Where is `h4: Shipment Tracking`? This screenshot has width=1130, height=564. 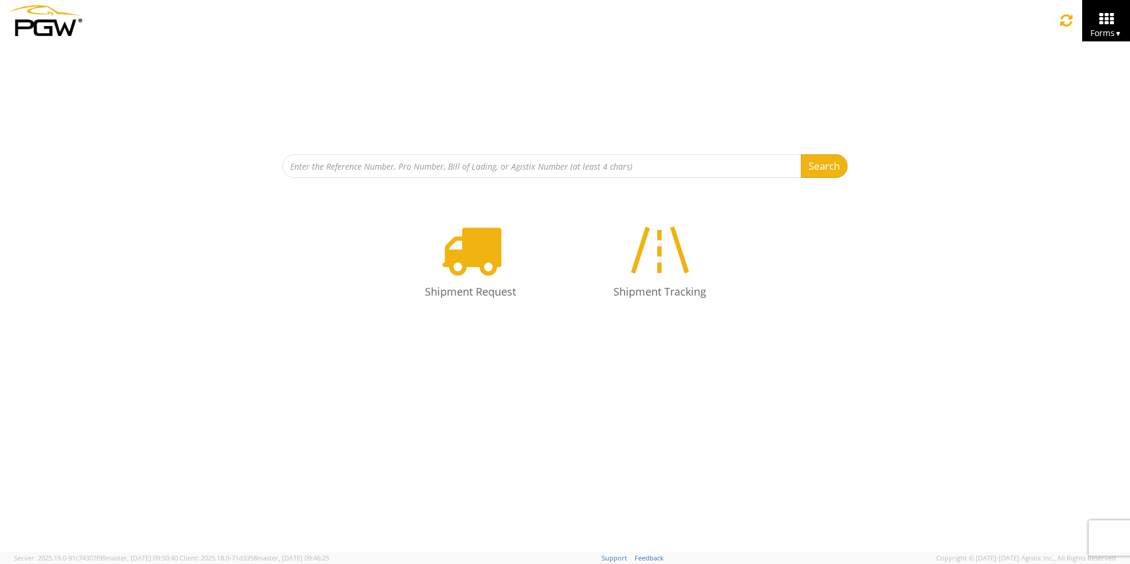 h4: Shipment Tracking is located at coordinates (660, 292).